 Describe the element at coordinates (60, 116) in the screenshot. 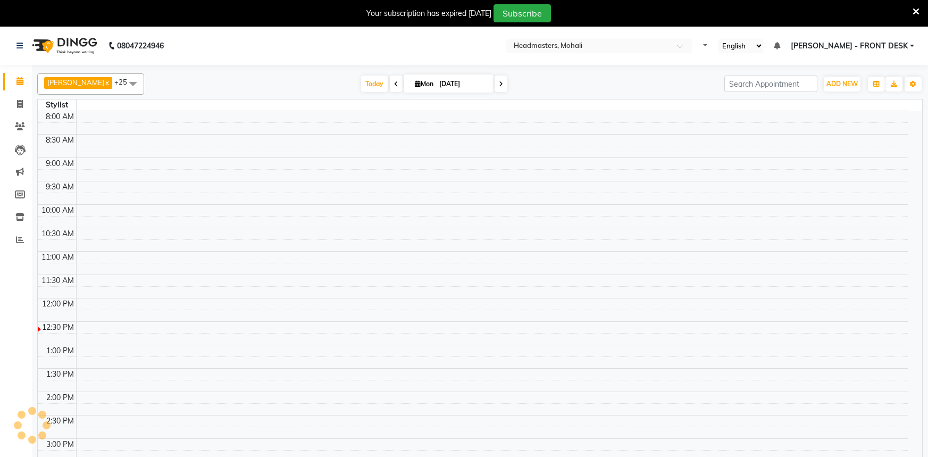

I see `div: 8:00 AM` at that location.